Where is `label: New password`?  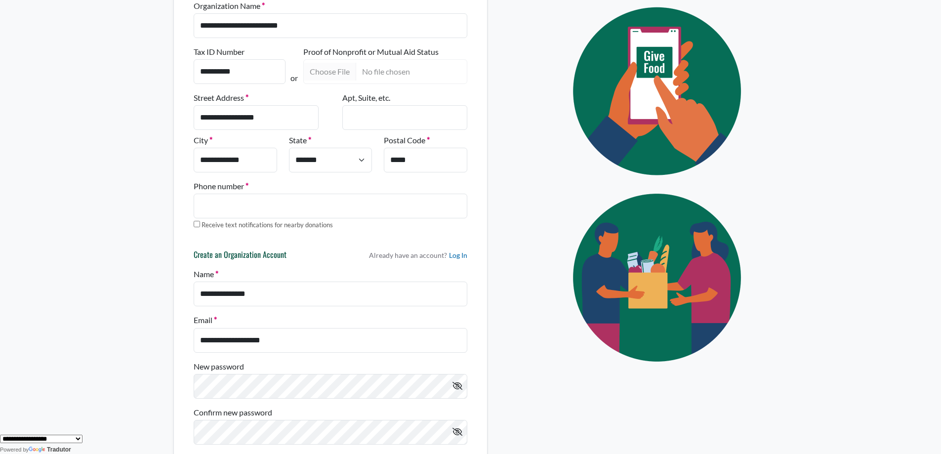 label: New password is located at coordinates (219, 366).